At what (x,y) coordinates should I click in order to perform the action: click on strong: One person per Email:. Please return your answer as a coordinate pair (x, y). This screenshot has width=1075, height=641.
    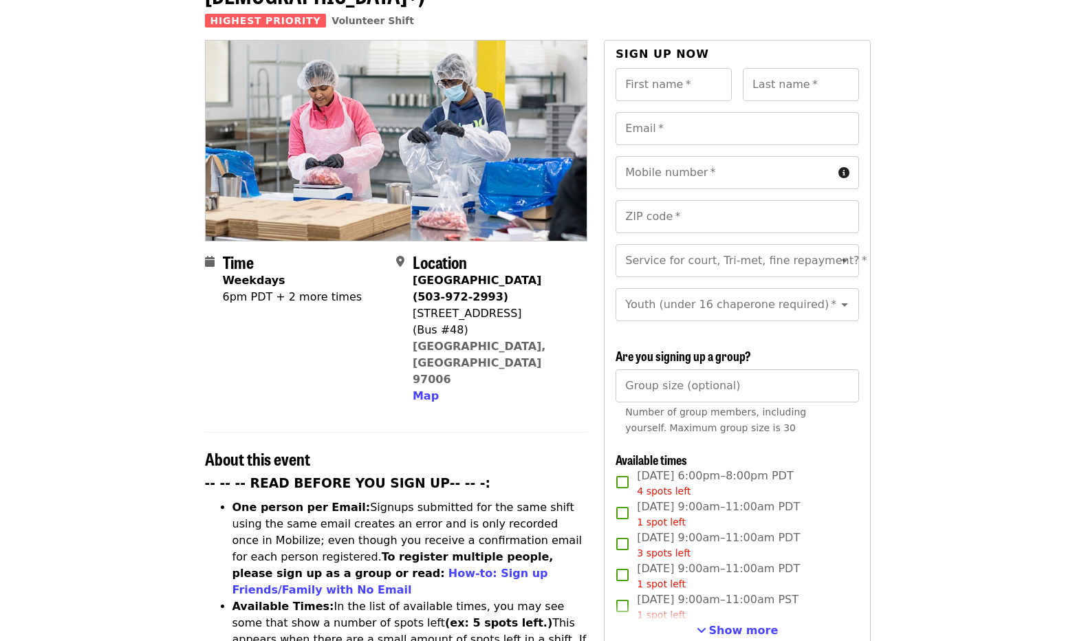
    Looking at the image, I should click on (301, 507).